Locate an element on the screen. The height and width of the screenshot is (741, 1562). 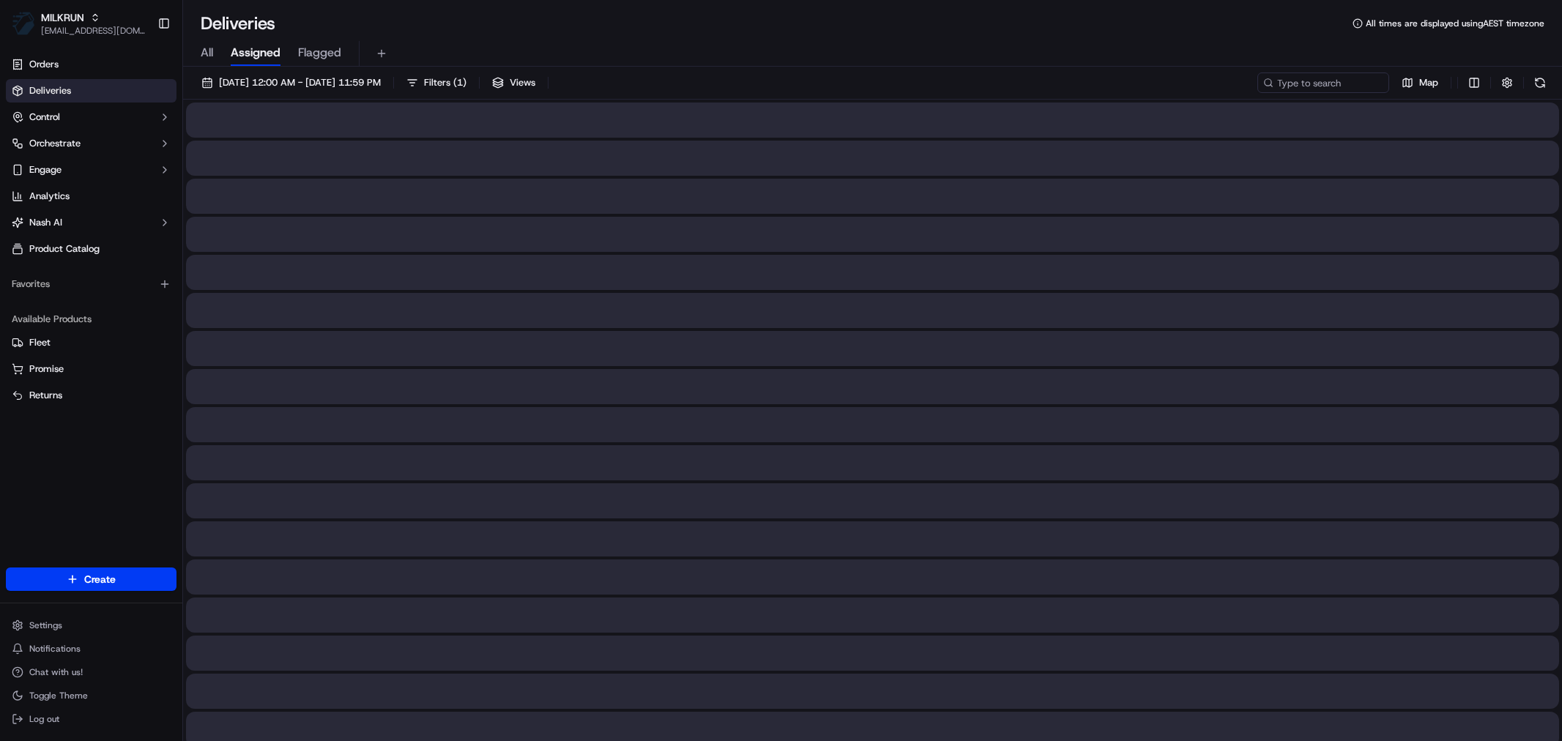
button: Log out is located at coordinates (91, 719).